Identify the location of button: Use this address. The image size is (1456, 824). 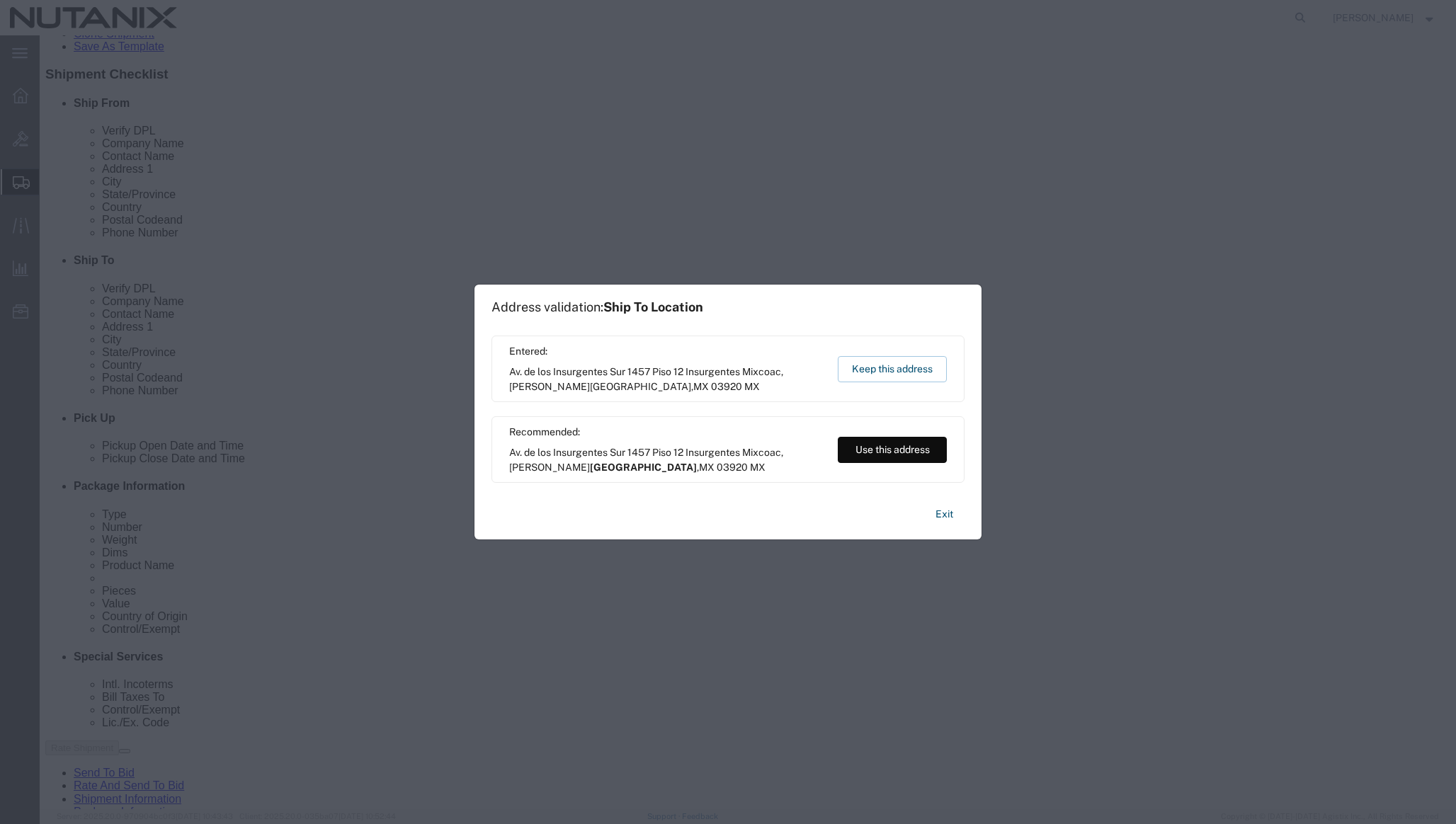
(892, 450).